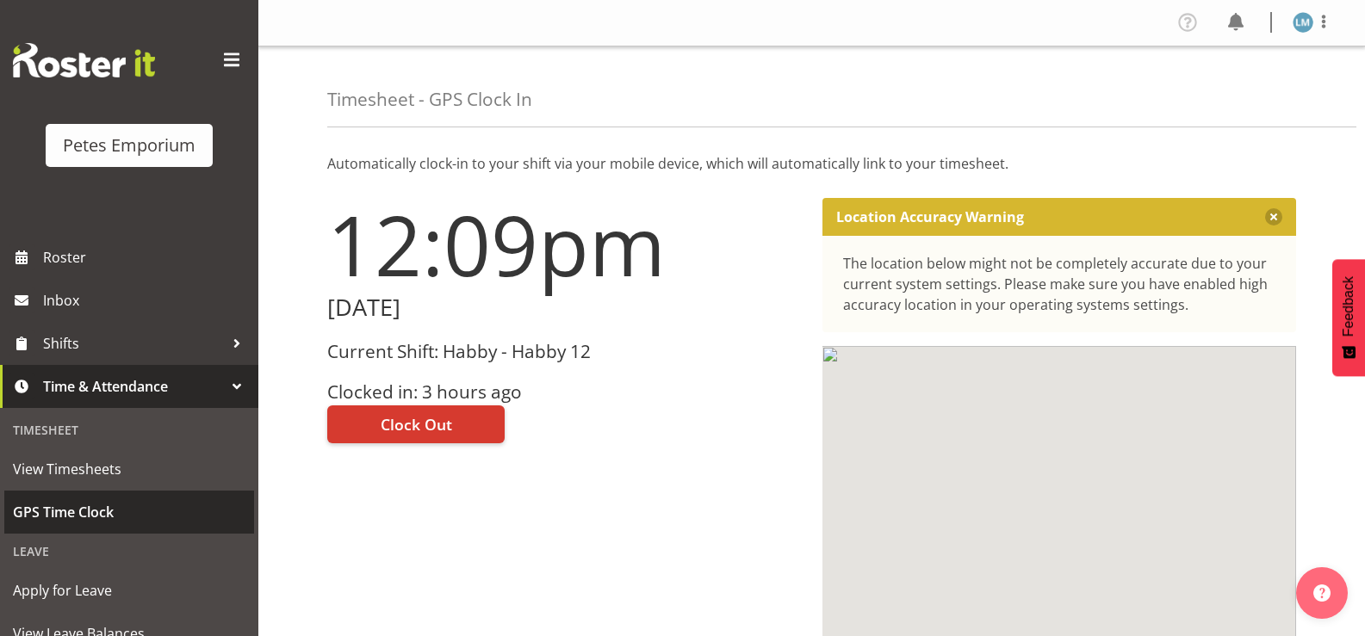 The height and width of the screenshot is (636, 1365). I want to click on img: Rosterit website logo, so click(84, 60).